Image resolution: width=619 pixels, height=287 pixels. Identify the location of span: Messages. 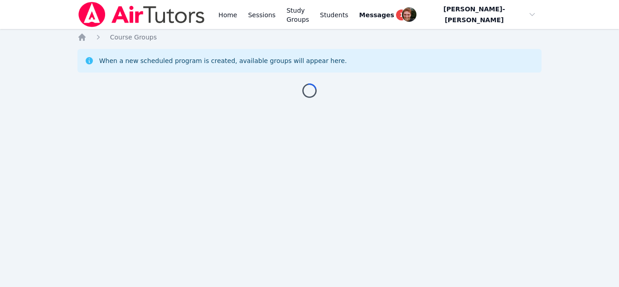
(376, 15).